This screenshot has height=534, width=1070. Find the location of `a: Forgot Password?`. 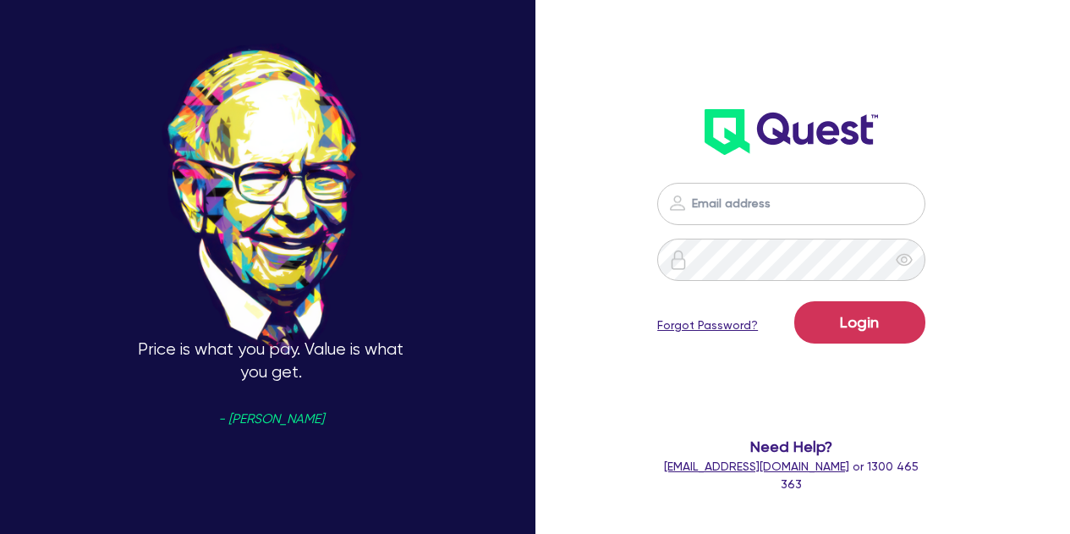

a: Forgot Password? is located at coordinates (707, 325).